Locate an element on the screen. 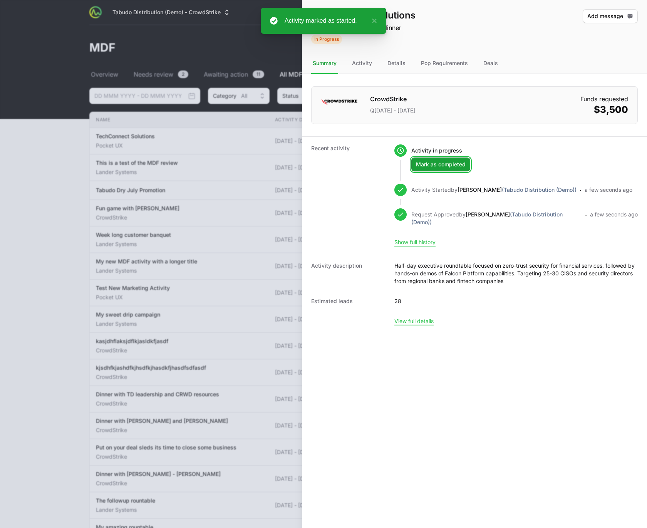 The image size is (647, 528). span: Activity Status is located at coordinates (363, 39).